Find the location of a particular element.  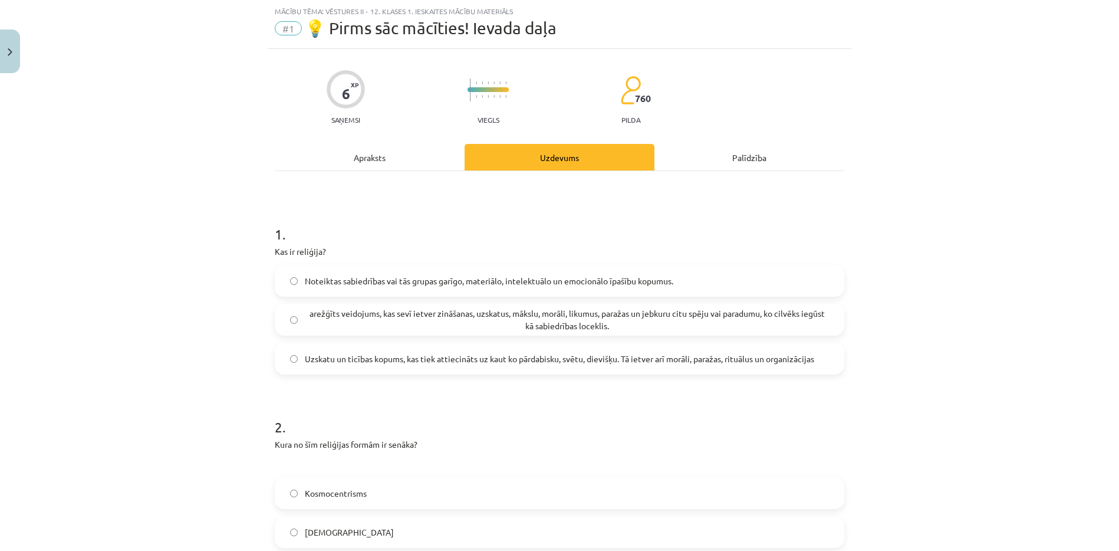

span: Uzskatu un ticības kopums, kas tiek attiecināts uz kaut ko pārdabisku, svētu, dievišķu. Tā ietver... is located at coordinates (559, 358).